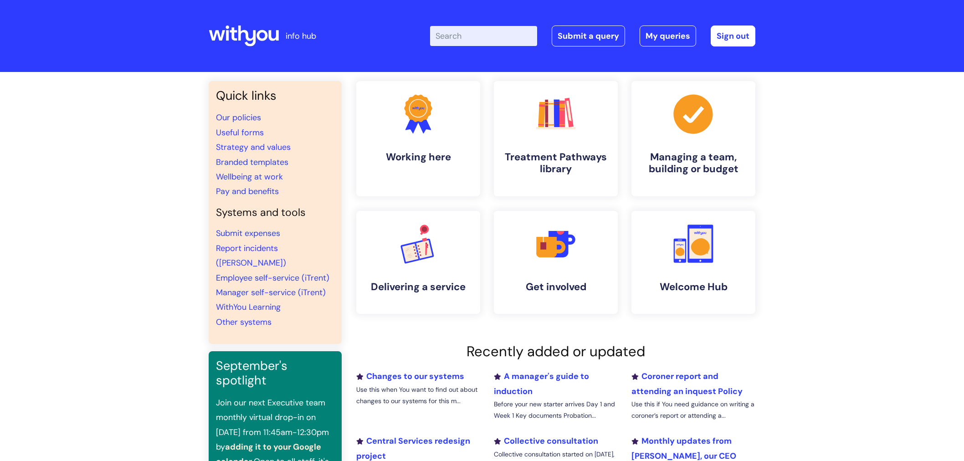 Image resolution: width=964 pixels, height=461 pixels. Describe the element at coordinates (588, 36) in the screenshot. I see `a: Submit a query` at that location.